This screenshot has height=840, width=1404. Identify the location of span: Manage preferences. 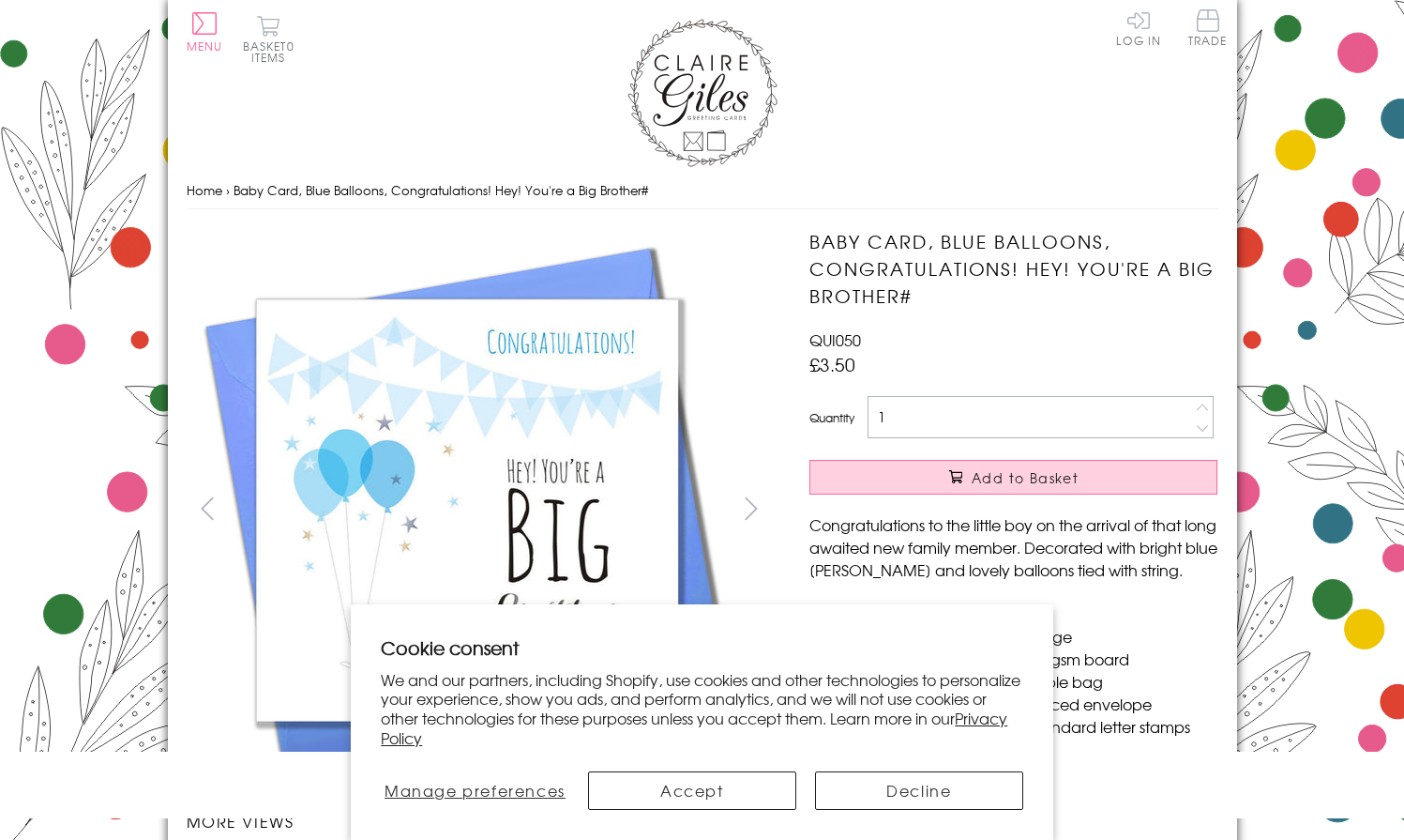
(475, 790).